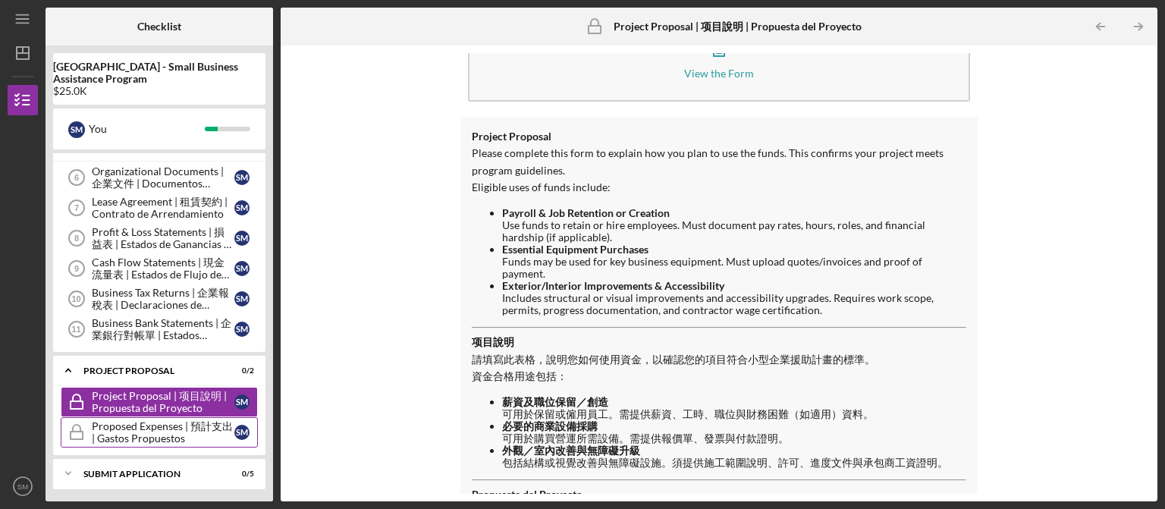 This screenshot has width=1165, height=509. Describe the element at coordinates (493, 341) in the screenshot. I see `strong: 项目說明` at that location.